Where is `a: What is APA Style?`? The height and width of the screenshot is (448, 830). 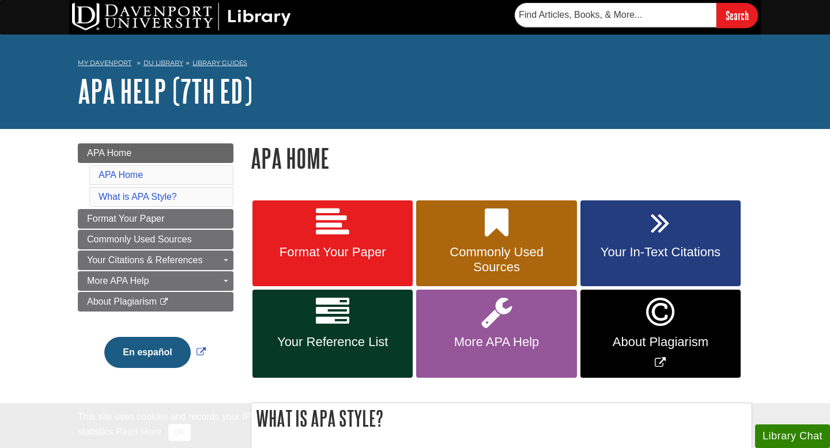 a: What is APA Style? is located at coordinates (138, 196).